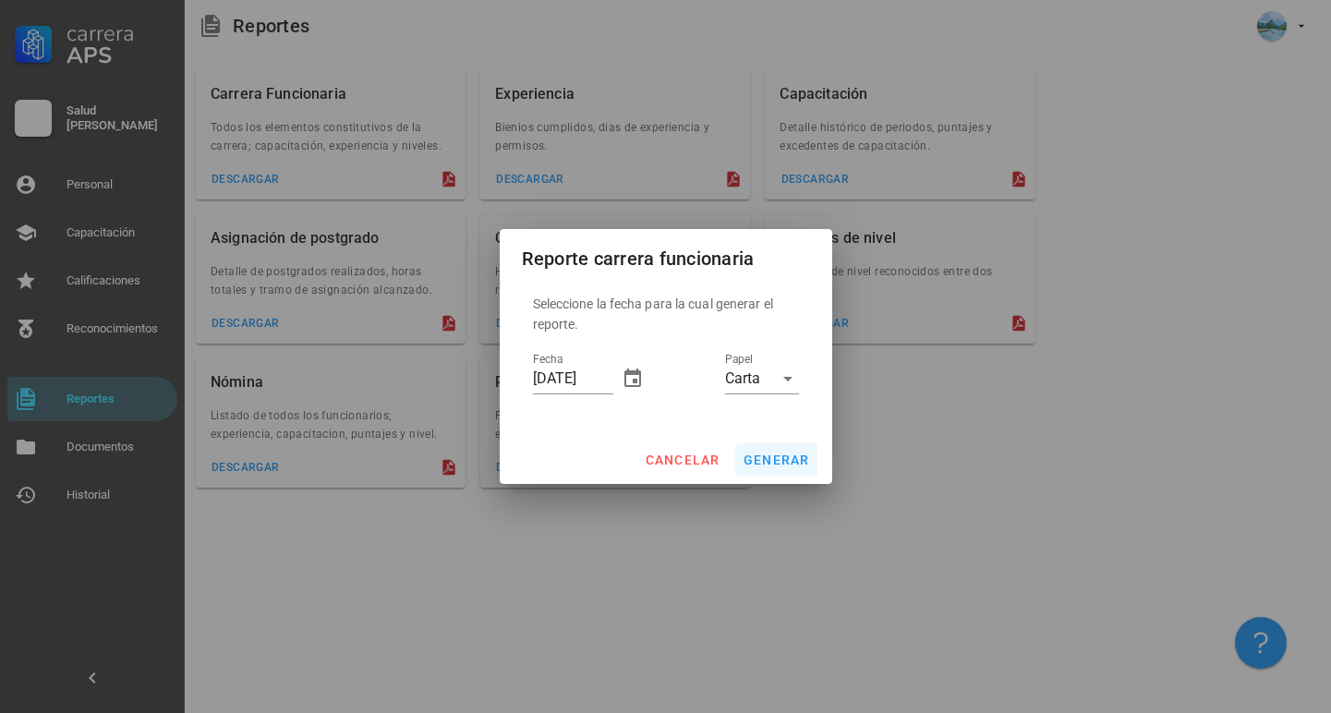 The height and width of the screenshot is (713, 1331). I want to click on span: generar, so click(776, 460).